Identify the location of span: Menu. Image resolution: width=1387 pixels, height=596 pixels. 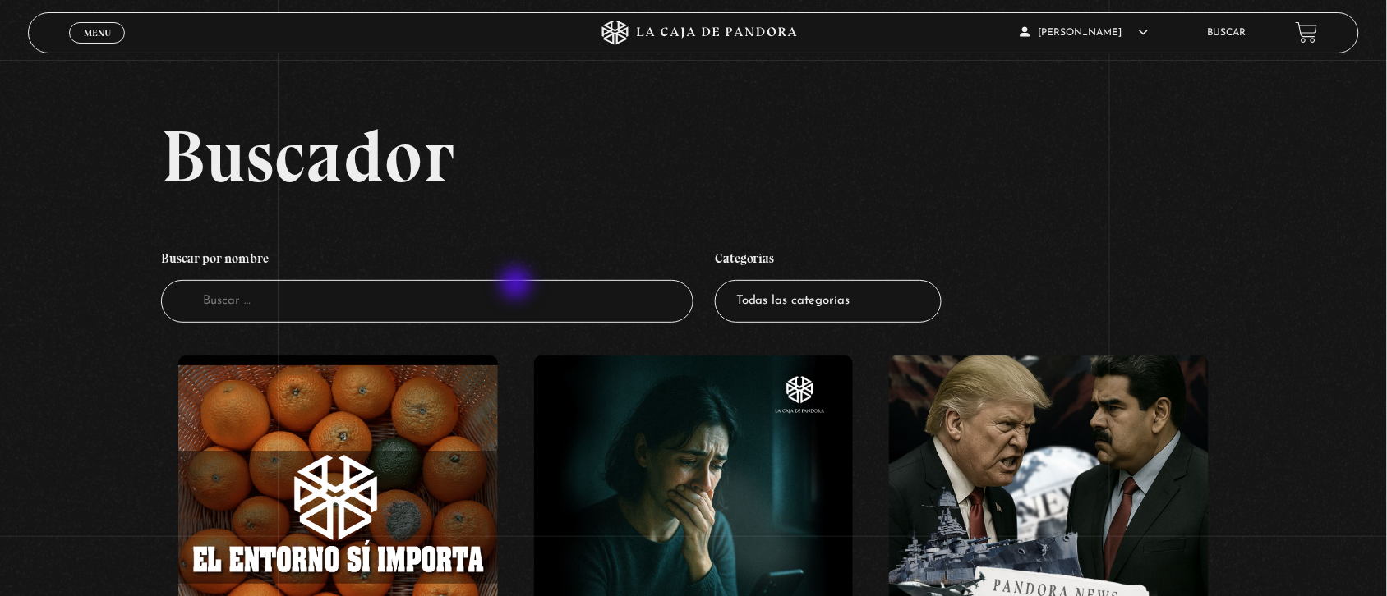
(97, 33).